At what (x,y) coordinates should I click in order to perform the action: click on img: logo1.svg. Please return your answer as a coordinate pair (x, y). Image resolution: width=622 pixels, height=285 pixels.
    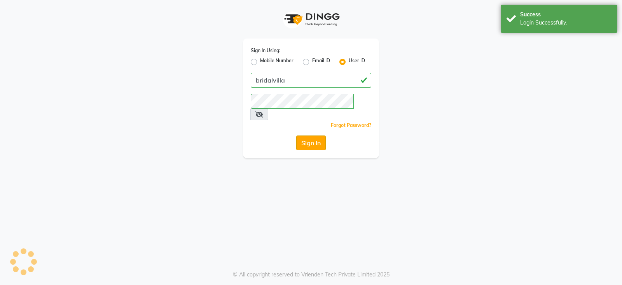
    Looking at the image, I should click on (311, 19).